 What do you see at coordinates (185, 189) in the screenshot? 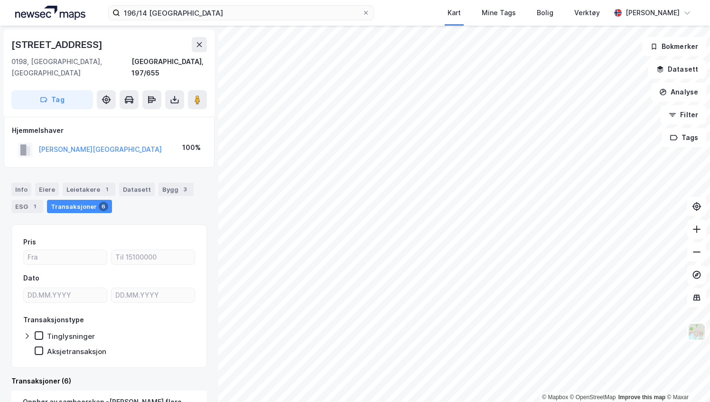
I see `div: 3` at bounding box center [185, 189].